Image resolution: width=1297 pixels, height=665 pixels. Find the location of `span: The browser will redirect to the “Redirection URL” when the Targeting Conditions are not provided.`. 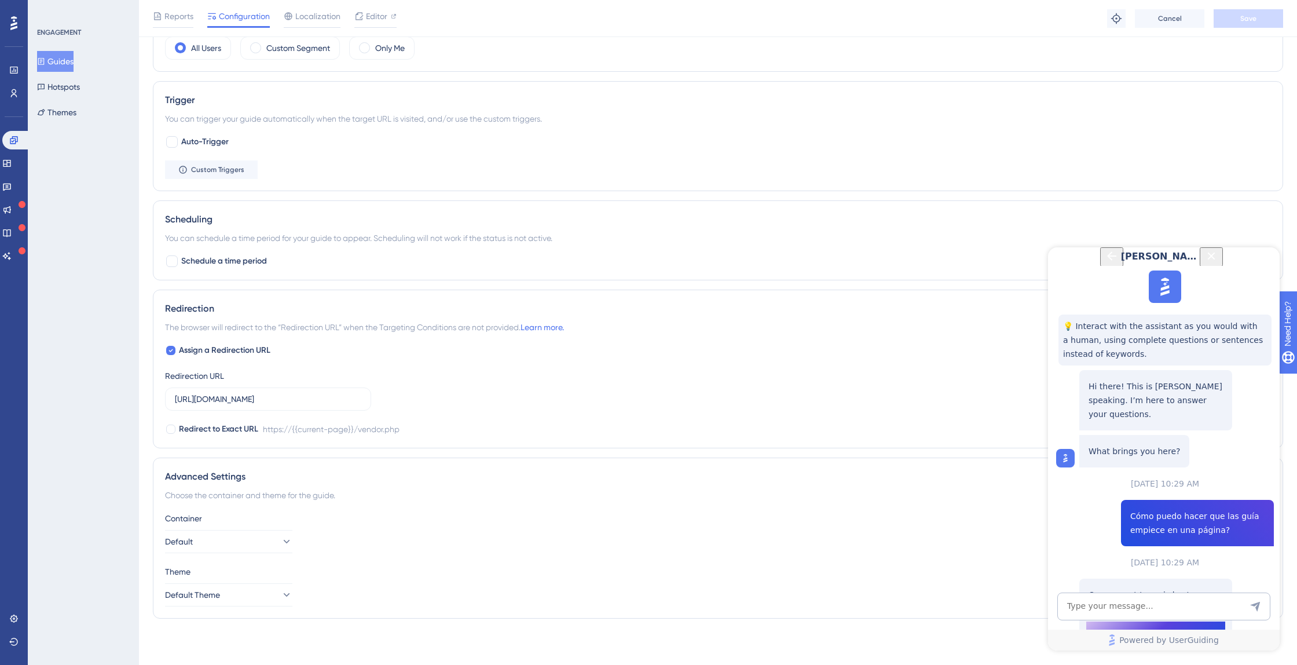

span: The browser will redirect to the “Redirection URL” when the Targeting Conditions are not provided. is located at coordinates (364, 327).